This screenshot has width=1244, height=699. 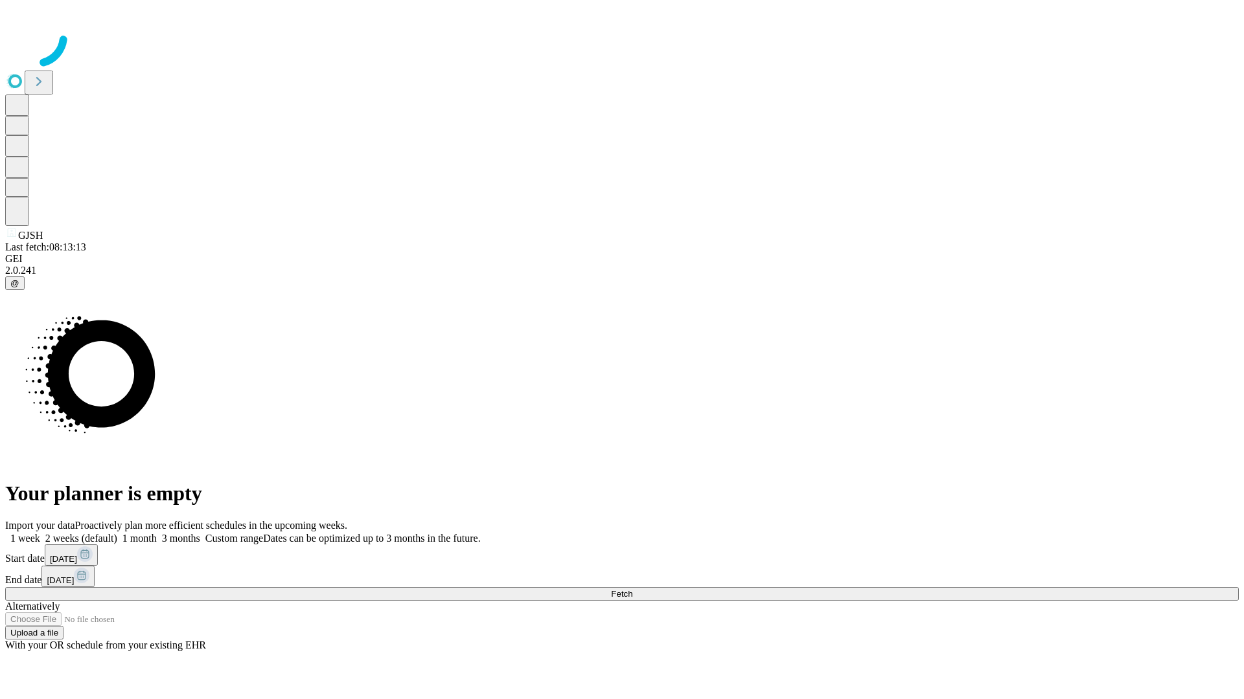 I want to click on span: 3 months, so click(x=181, y=538).